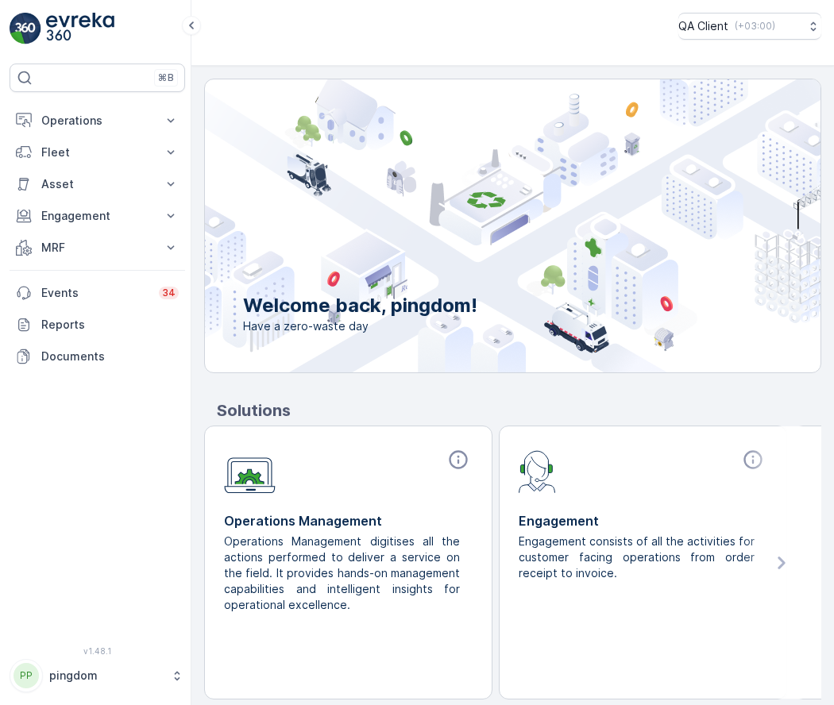 This screenshot has width=834, height=705. Describe the element at coordinates (703, 26) in the screenshot. I see `p: QA Client` at that location.